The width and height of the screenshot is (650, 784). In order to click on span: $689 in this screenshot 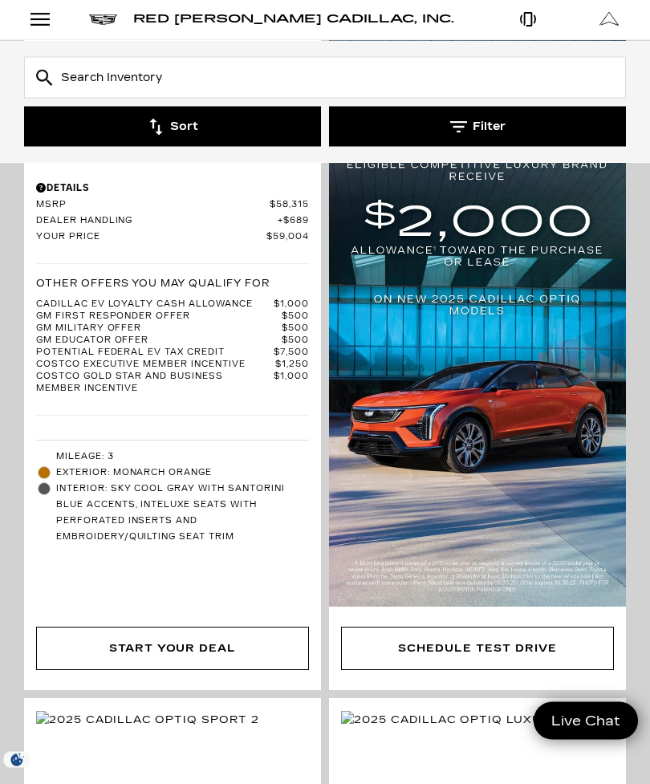, I will do `click(293, 222)`.